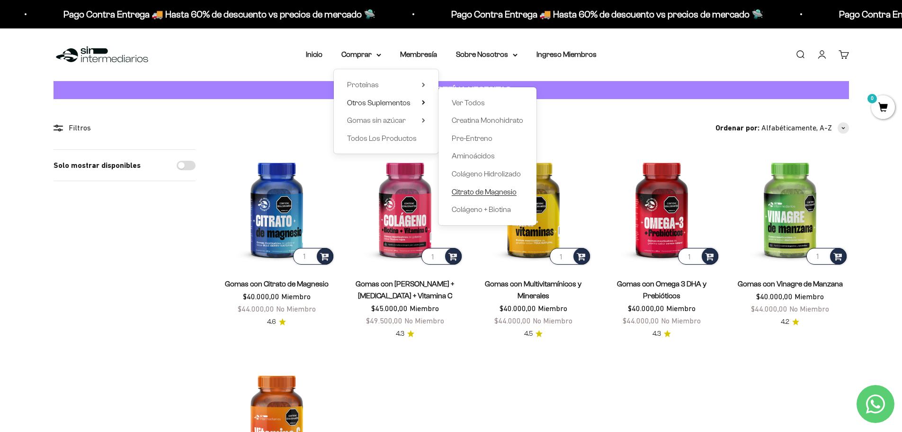  Describe the element at coordinates (386, 138) in the screenshot. I see `a: Todos Los Productos` at that location.